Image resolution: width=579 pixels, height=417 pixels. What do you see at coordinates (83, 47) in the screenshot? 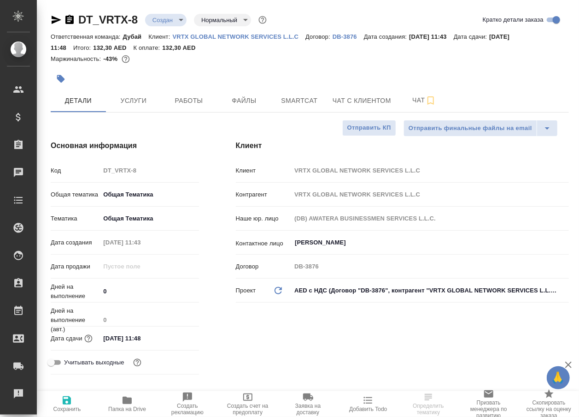
I see `p: Итого:` at bounding box center [83, 47].